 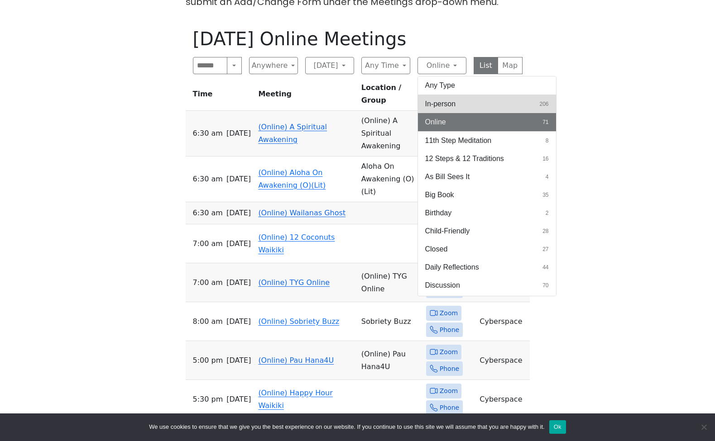 What do you see at coordinates (452, 268) in the screenshot?
I see `span: Daily Reflections` at bounding box center [452, 268].